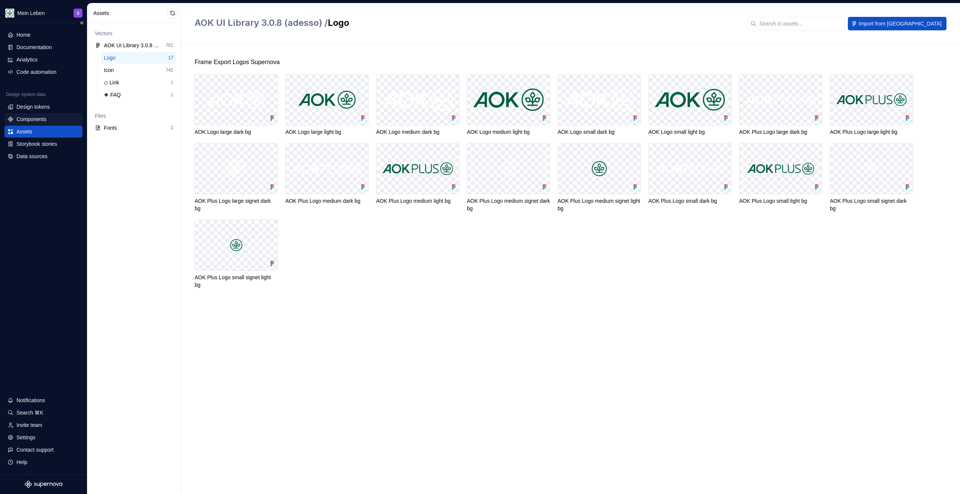 The width and height of the screenshot is (960, 494). I want to click on div: Fonts, so click(137, 128).